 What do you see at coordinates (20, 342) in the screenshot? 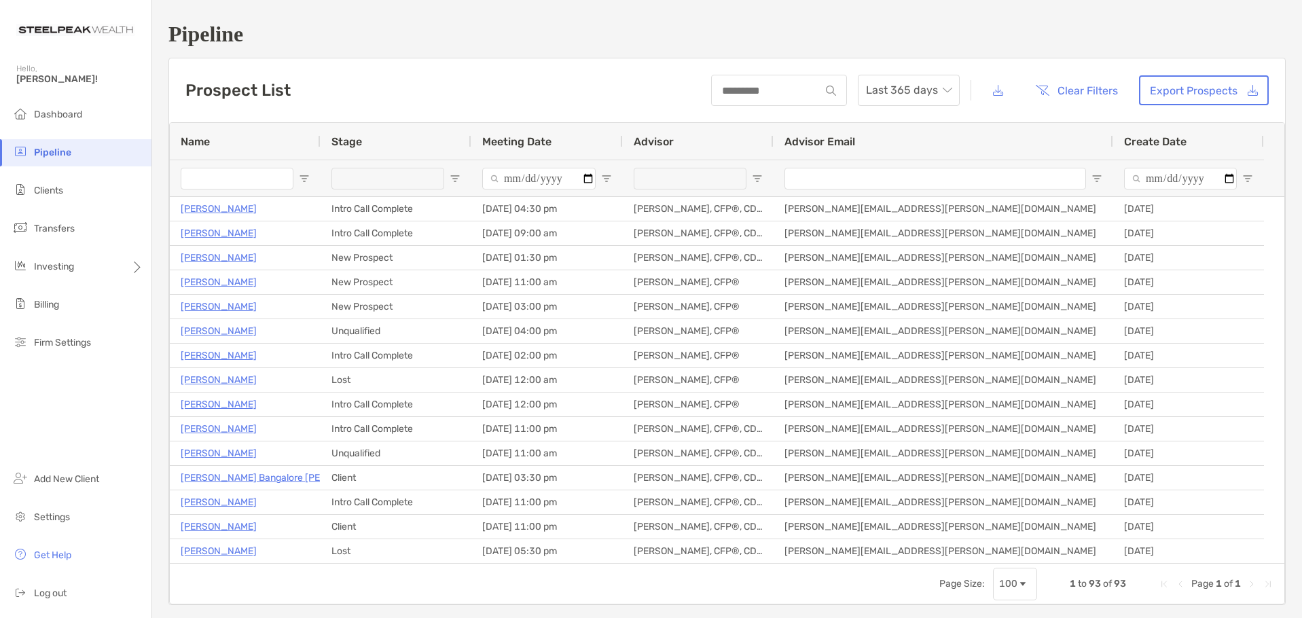
I see `img: firm-settings icon` at bounding box center [20, 342].